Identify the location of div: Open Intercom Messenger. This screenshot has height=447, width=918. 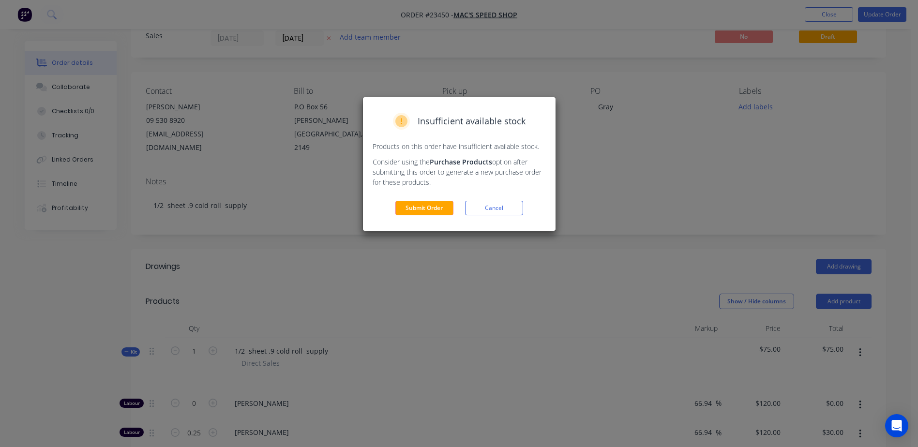
(897, 426).